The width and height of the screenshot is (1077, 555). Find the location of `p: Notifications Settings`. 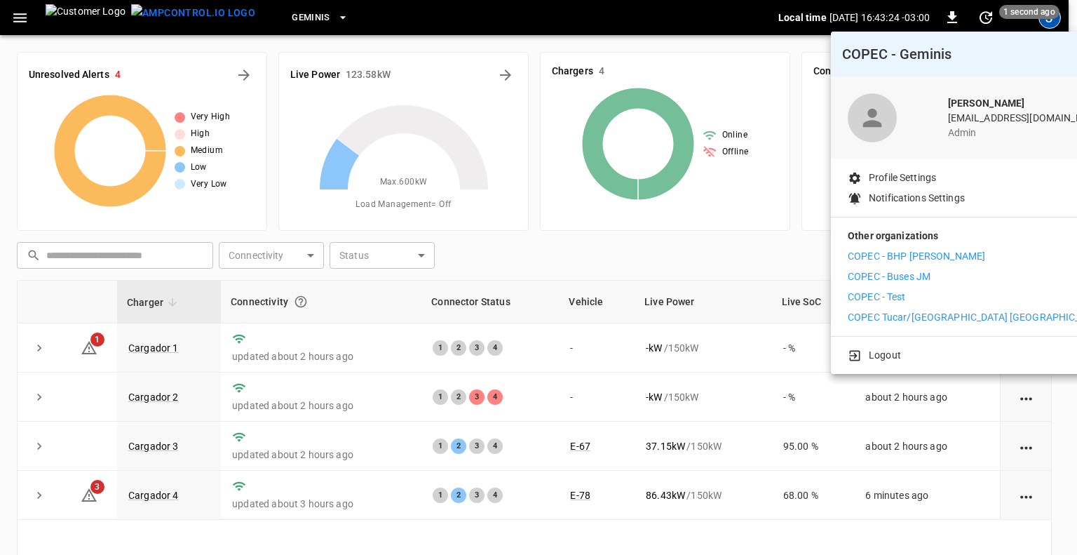

p: Notifications Settings is located at coordinates (917, 198).